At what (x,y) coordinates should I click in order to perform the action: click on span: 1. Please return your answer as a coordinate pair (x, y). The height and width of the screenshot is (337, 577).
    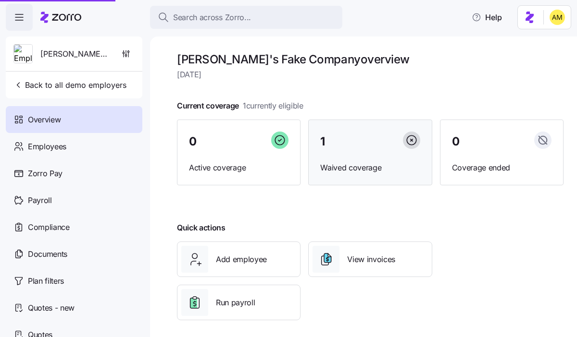
    Looking at the image, I should click on (322, 142).